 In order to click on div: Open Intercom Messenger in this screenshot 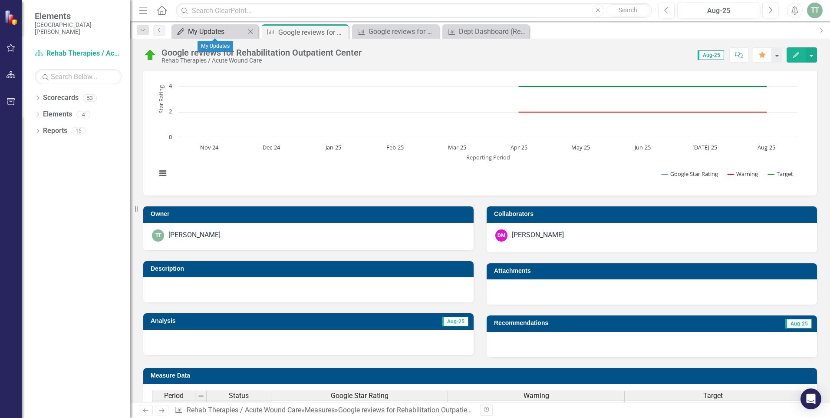, I will do `click(811, 399)`.